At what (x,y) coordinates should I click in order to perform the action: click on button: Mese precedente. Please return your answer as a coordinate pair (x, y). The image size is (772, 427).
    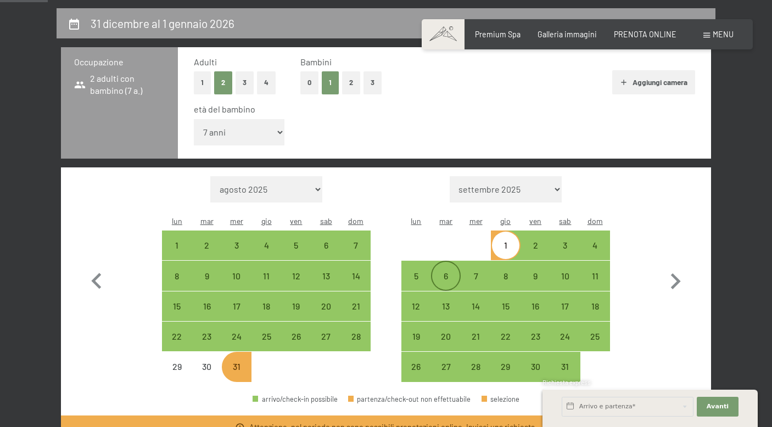
    Looking at the image, I should click on (97, 280).